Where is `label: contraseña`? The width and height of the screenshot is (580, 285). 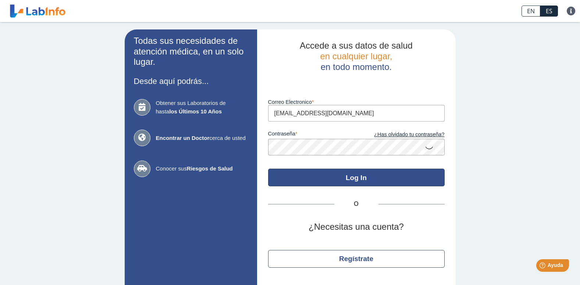
label: contraseña is located at coordinates (312, 135).